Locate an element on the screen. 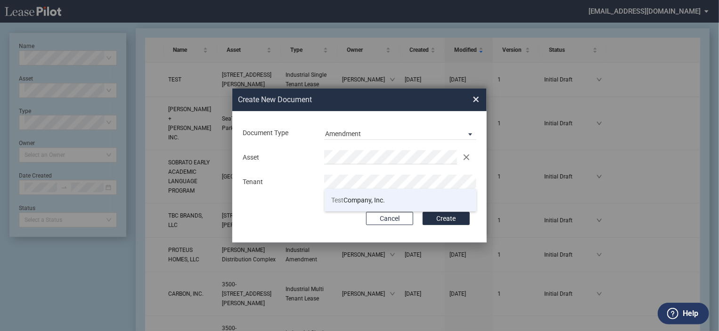 This screenshot has height=331, width=719. button: Cancel is located at coordinates (389, 218).